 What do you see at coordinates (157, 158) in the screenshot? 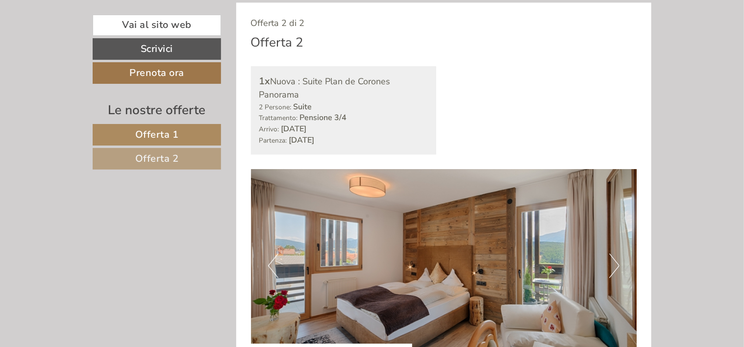
I see `span: Offerta 2` at bounding box center [157, 158].